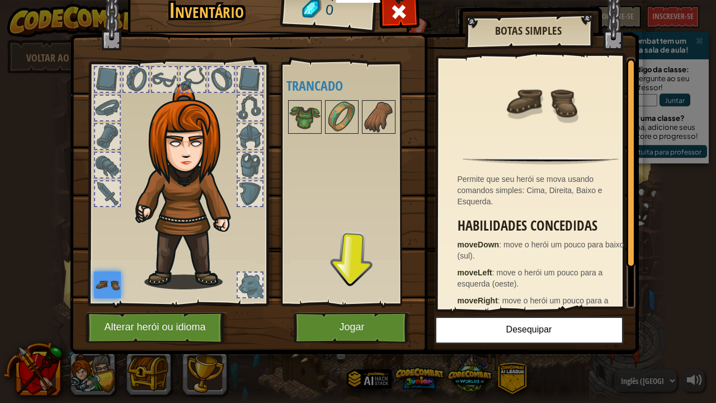 This screenshot has height=403, width=716. I want to click on button: Alterar herói ou idioma, so click(157, 327).